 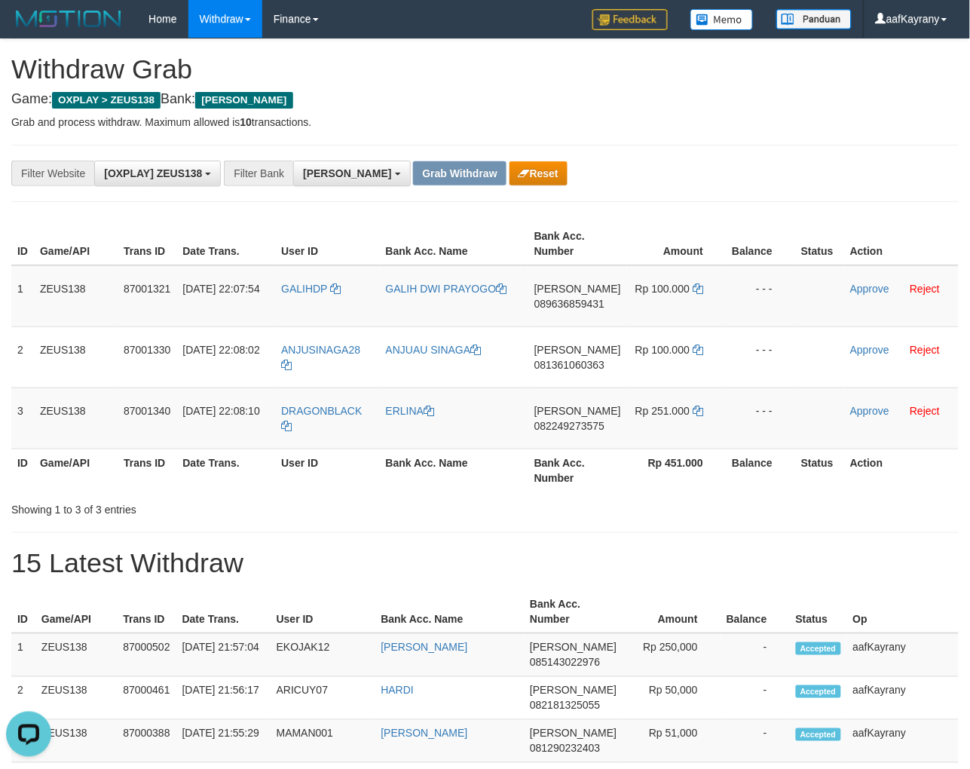 What do you see at coordinates (147, 289) in the screenshot?
I see `span: 87001321` at bounding box center [147, 289].